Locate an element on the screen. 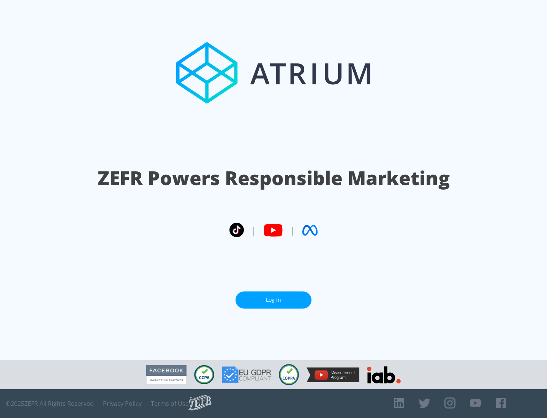  a: Terms of Use is located at coordinates (170, 403).